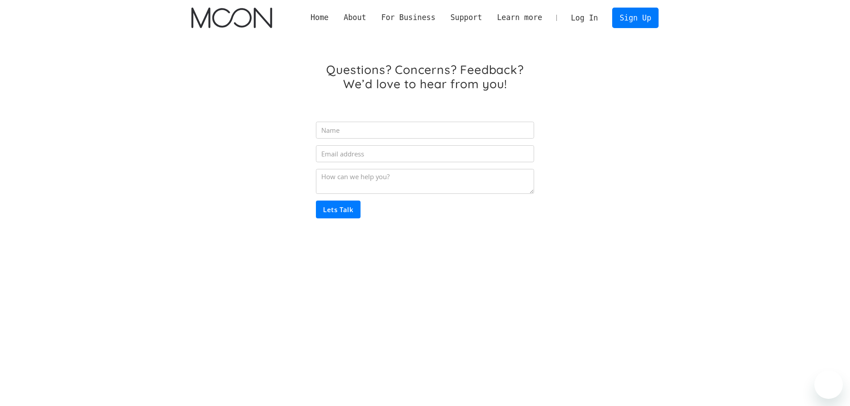 This screenshot has width=850, height=406. Describe the element at coordinates (425, 77) in the screenshot. I see `h1: Questions? Concerns? Feedback? We’d love to hear from you!` at that location.